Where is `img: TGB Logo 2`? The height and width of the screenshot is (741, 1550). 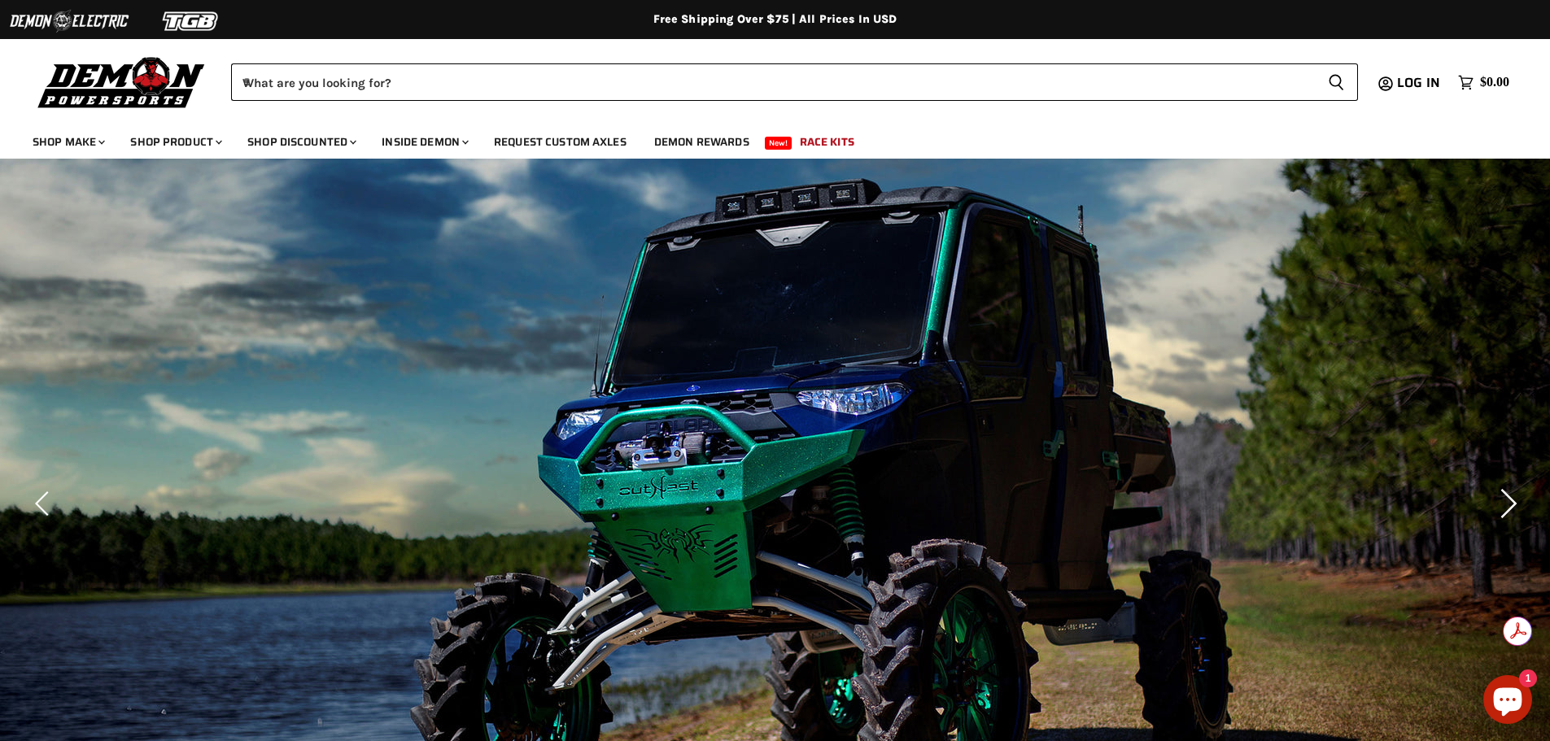 img: TGB Logo 2 is located at coordinates (191, 21).